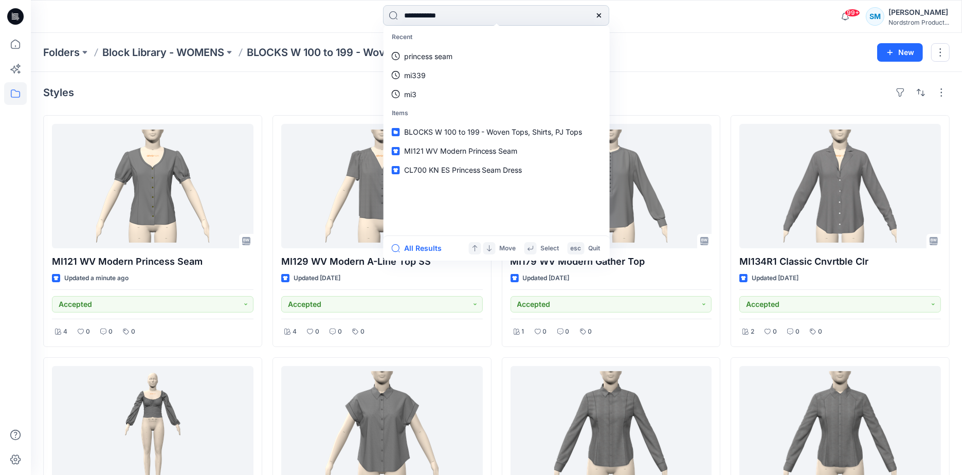 The width and height of the screenshot is (962, 475). Describe the element at coordinates (96, 278) in the screenshot. I see `p: Updated a minute ago` at that location.